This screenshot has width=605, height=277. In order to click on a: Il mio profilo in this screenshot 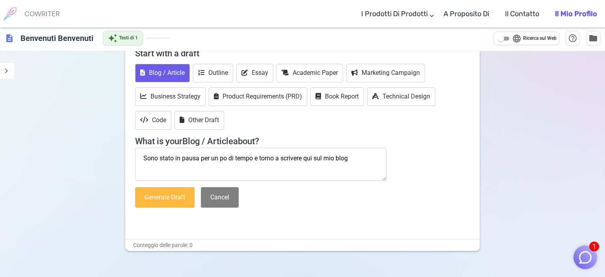, I will do `click(576, 14)`.